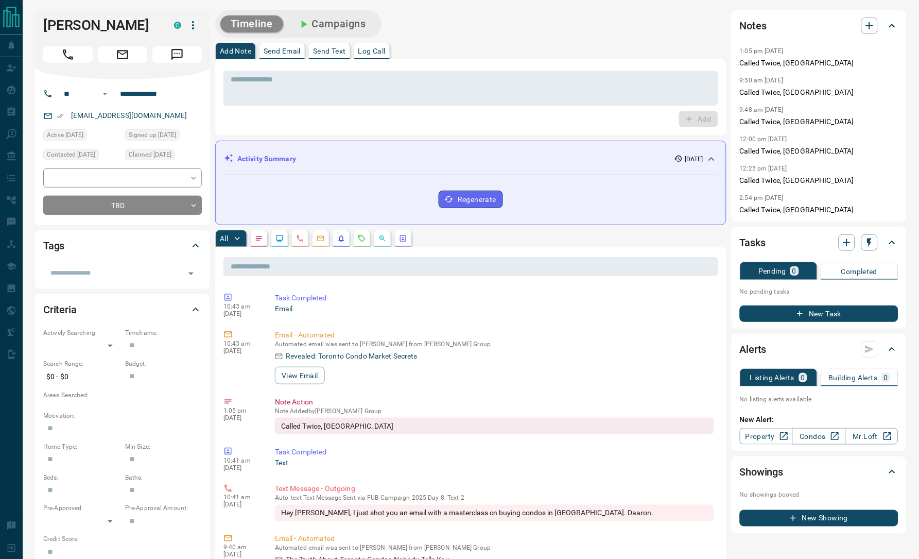 The width and height of the screenshot is (919, 559). What do you see at coordinates (259, 238) in the screenshot?
I see `svg: Notes` at bounding box center [259, 238].